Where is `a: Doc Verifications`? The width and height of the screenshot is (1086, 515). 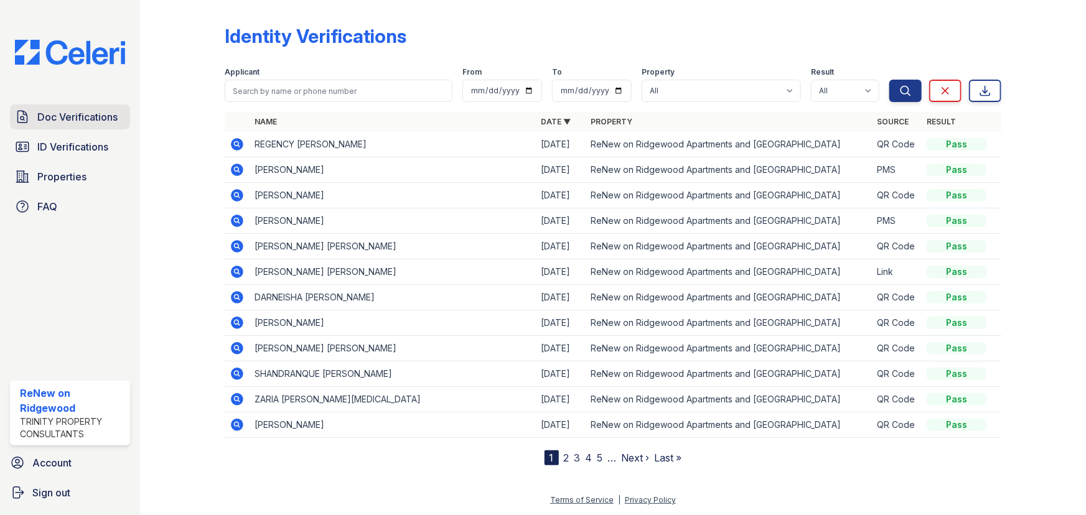
a: Doc Verifications is located at coordinates (70, 117).